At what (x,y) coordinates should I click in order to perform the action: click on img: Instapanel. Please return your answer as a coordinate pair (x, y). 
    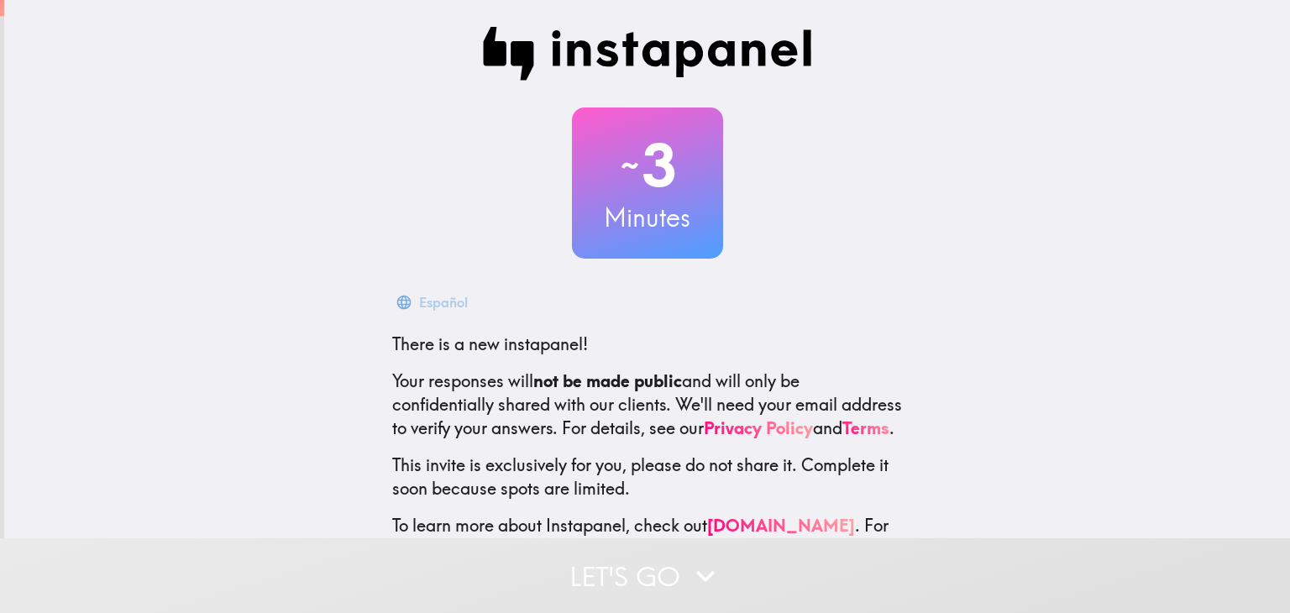
    Looking at the image, I should click on (648, 54).